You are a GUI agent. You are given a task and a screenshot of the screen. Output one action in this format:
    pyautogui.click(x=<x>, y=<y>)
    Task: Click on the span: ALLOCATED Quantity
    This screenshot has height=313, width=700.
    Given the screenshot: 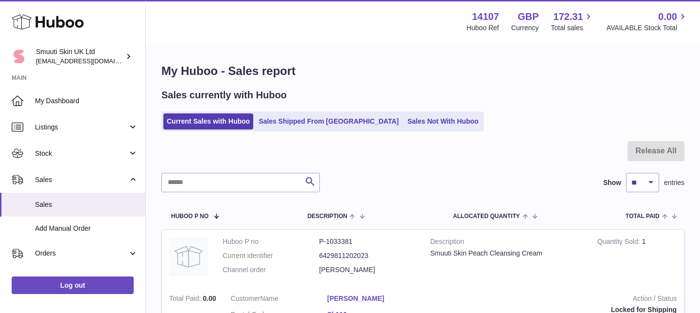 What is the action you would take?
    pyautogui.click(x=487, y=216)
    